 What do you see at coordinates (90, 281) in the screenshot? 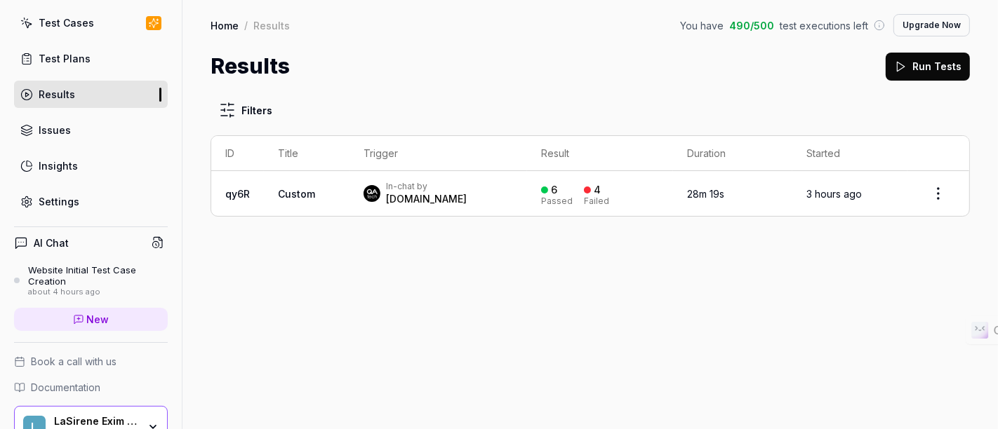
I see `a: Website Initial Test Case Creationabout 4 hours ago` at bounding box center [90, 281].